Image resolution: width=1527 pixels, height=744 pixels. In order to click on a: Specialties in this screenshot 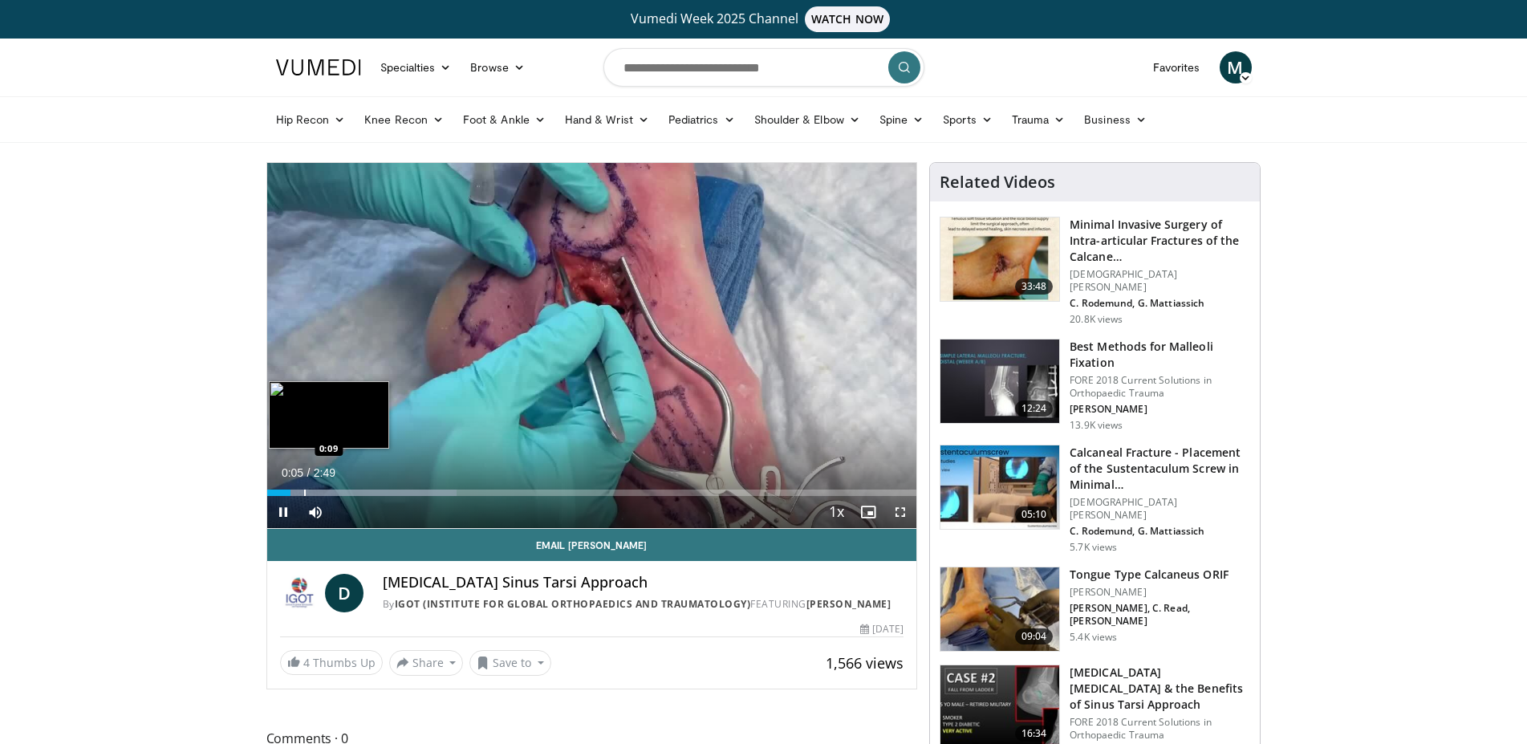, I will do `click(416, 67)`.